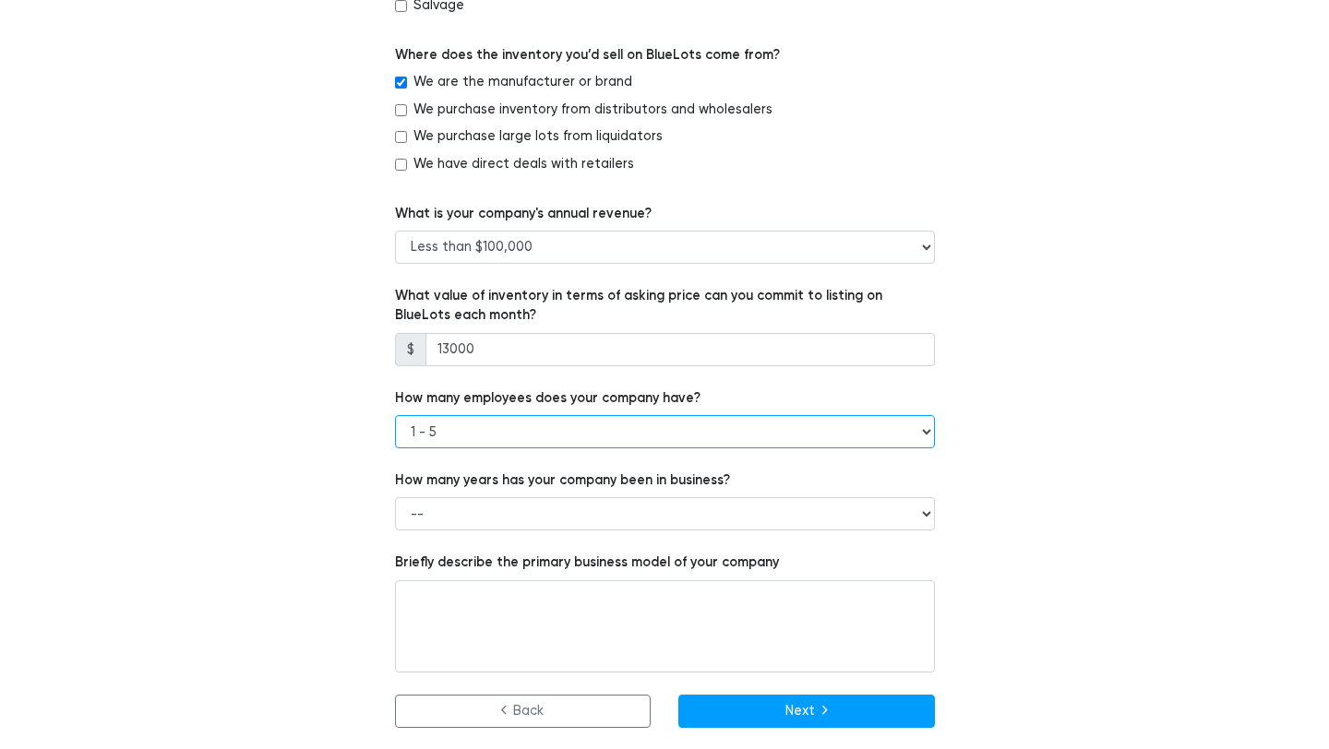 This screenshot has height=749, width=1329. What do you see at coordinates (664, 305) in the screenshot?
I see `label: What value of inventory in terms of asking price can you commit to listing on BlueLots each month?` at bounding box center [664, 305].